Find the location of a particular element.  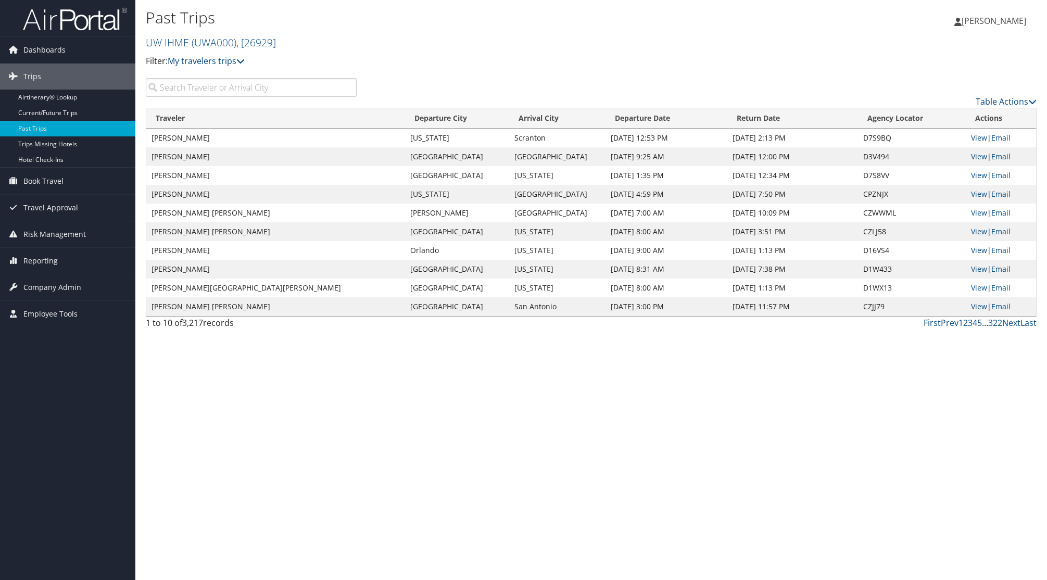

td: D16VS4 is located at coordinates (911, 250).